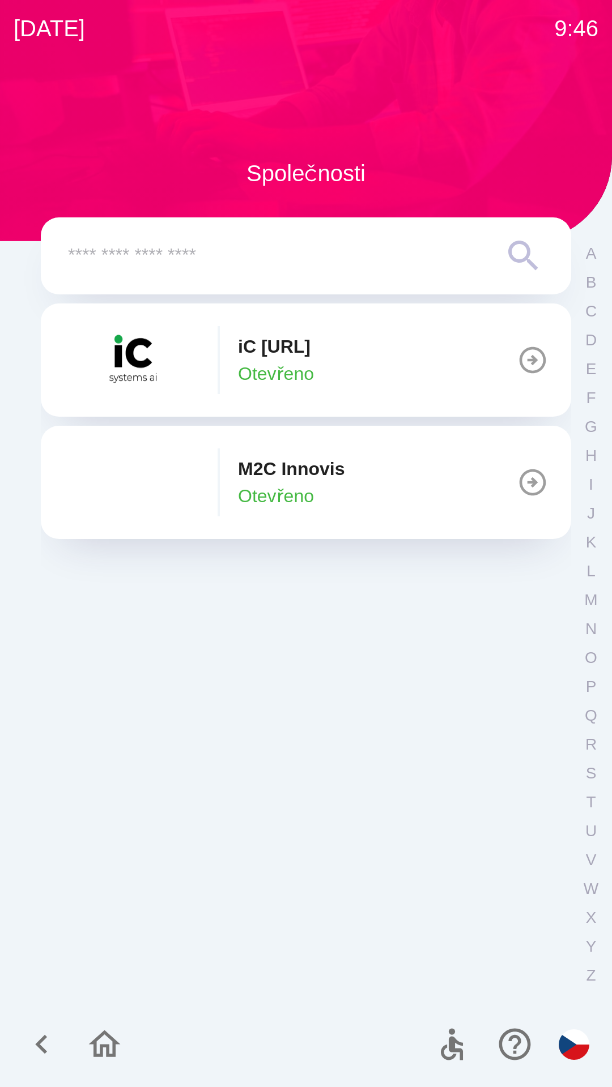 The width and height of the screenshot is (612, 1087). What do you see at coordinates (591, 600) in the screenshot?
I see `button: M` at bounding box center [591, 600].